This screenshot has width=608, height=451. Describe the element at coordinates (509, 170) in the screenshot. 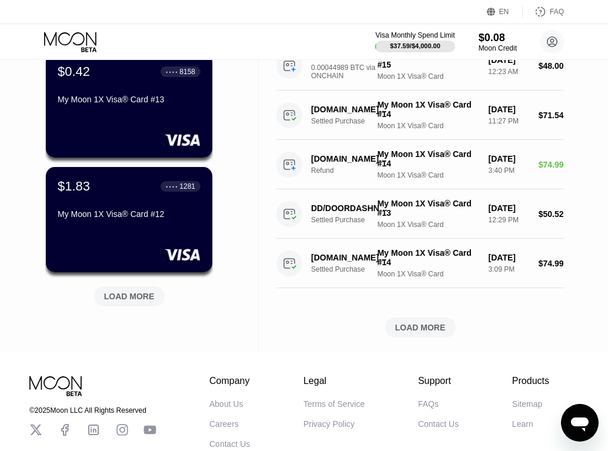

I see `div: 3:40 PM` at that location.